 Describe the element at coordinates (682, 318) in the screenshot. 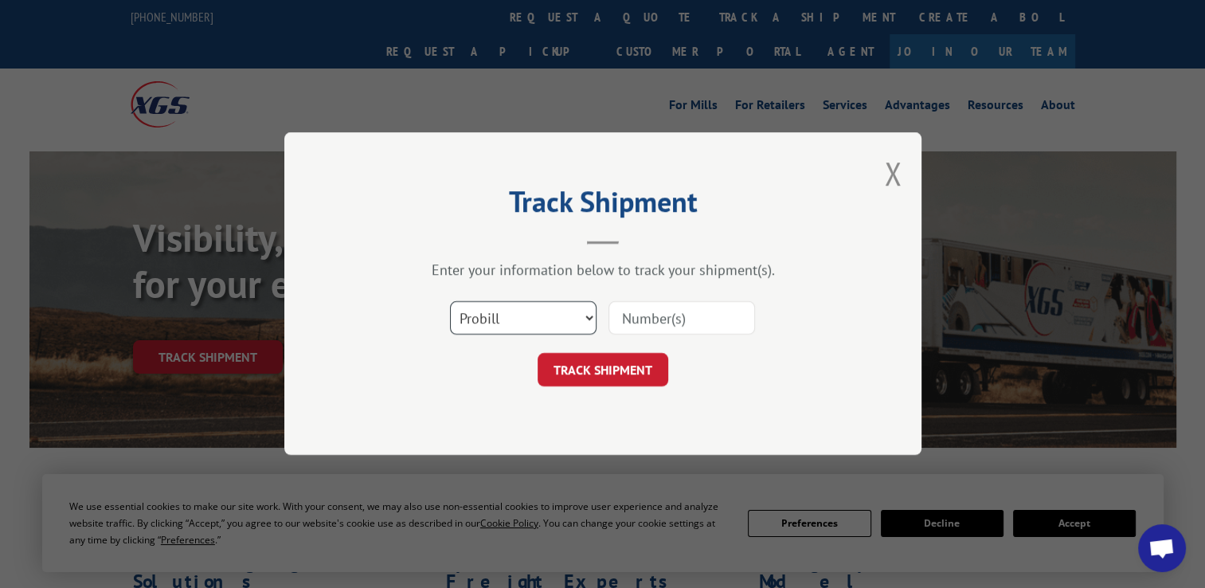

I see `input: Number(s)` at that location.